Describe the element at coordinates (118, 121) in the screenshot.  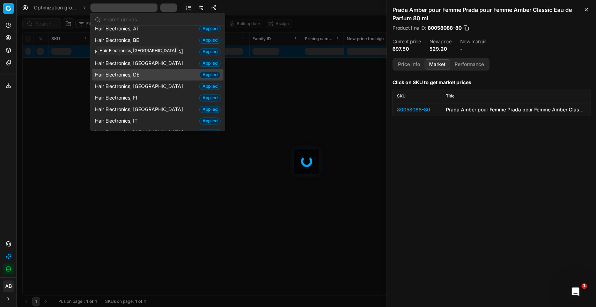
I see `span: Hair Electronics, IT` at that location.